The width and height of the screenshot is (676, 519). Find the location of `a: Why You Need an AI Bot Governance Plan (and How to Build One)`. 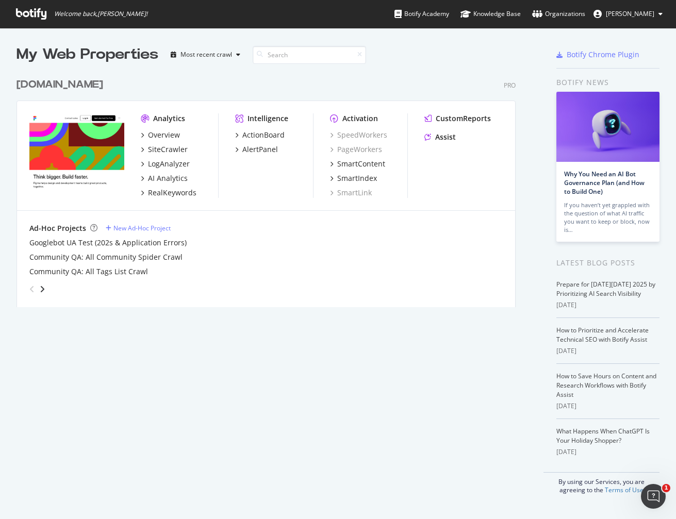

a: Why You Need an AI Bot Governance Plan (and How to Build One) is located at coordinates (604, 182).